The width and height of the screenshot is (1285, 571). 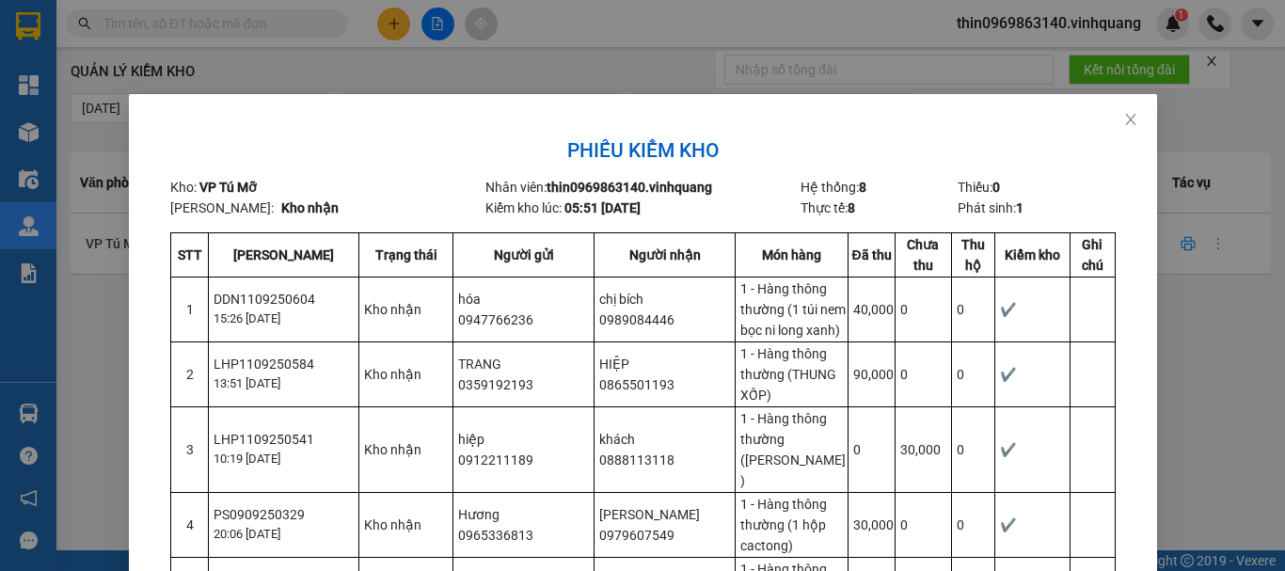 I want to click on div: Kho:, so click(x=327, y=187).